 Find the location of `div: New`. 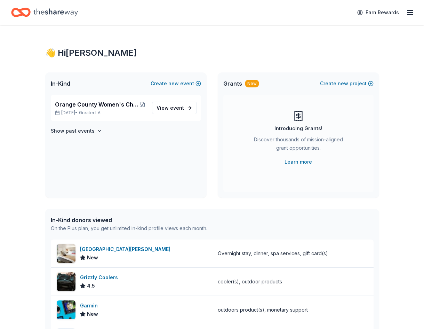

div: New is located at coordinates (252, 83).